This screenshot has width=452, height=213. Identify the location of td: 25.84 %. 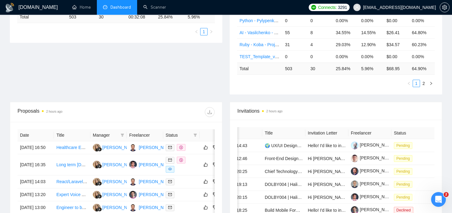
(346, 68).